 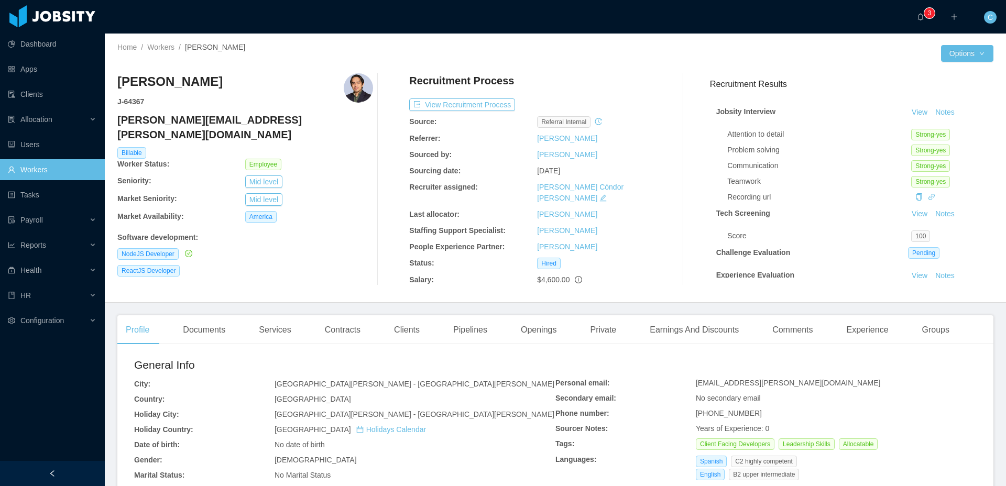 What do you see at coordinates (275, 330) in the screenshot?
I see `div: Services` at bounding box center [275, 330].